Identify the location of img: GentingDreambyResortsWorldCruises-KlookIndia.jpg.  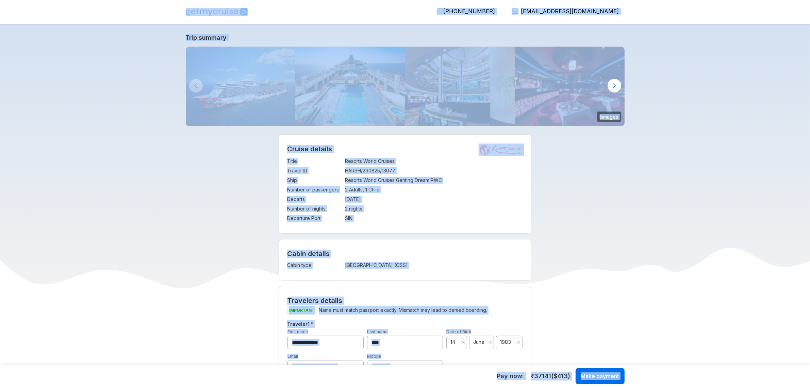
(240, 86).